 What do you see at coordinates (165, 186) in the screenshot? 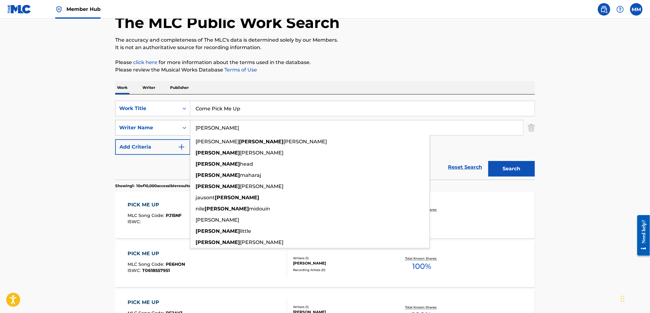
I see `p: Showing 1 - 10 of 10,000 accessible results (Total 19,675 )` at bounding box center [165, 186].